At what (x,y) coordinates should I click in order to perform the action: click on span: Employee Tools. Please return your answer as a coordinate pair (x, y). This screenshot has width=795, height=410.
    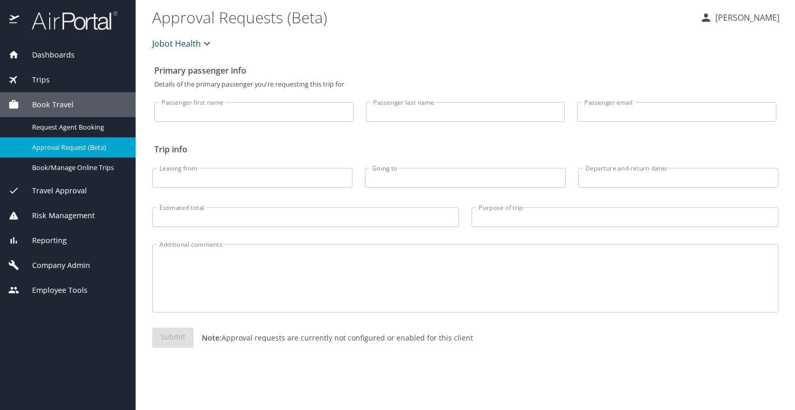
    Looking at the image, I should click on (53, 290).